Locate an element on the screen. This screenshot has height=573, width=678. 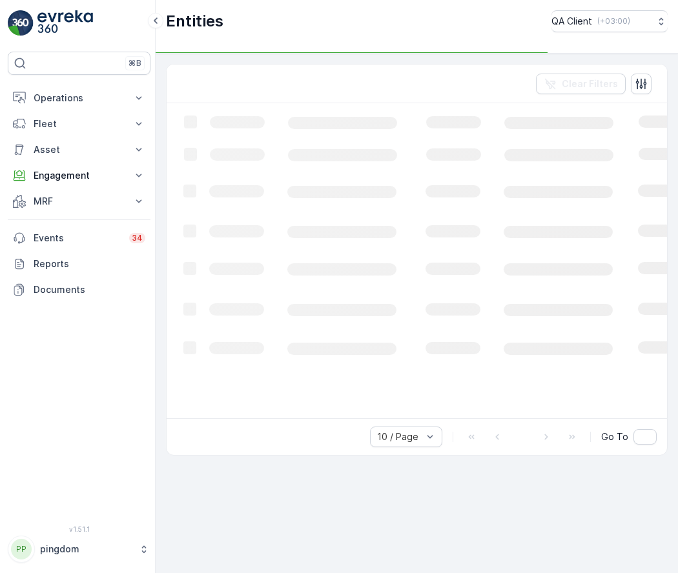
p: ⌘B is located at coordinates (135, 63).